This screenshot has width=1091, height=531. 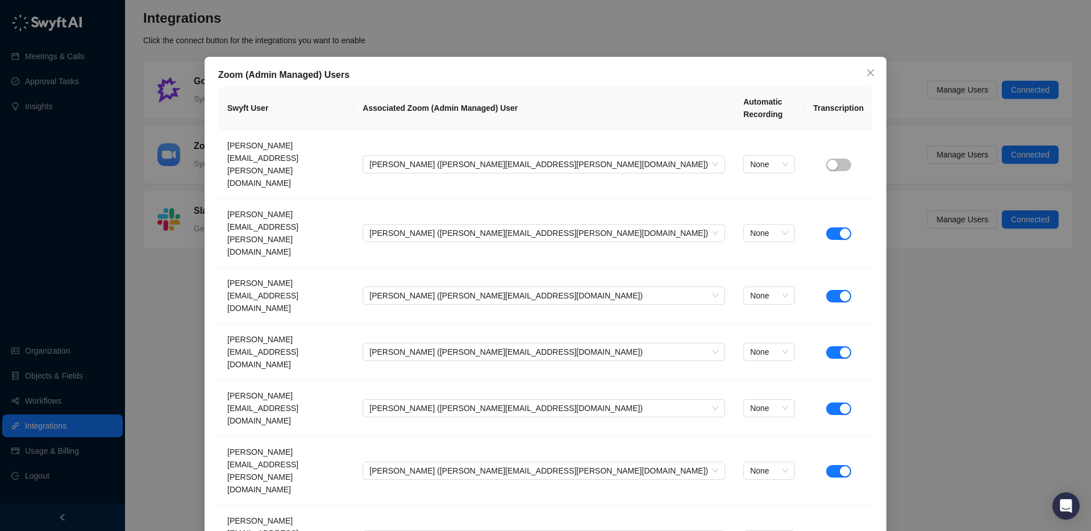 I want to click on span: Sheree Peteru (sheree.peteru@cartoncloud.com), so click(x=544, y=352).